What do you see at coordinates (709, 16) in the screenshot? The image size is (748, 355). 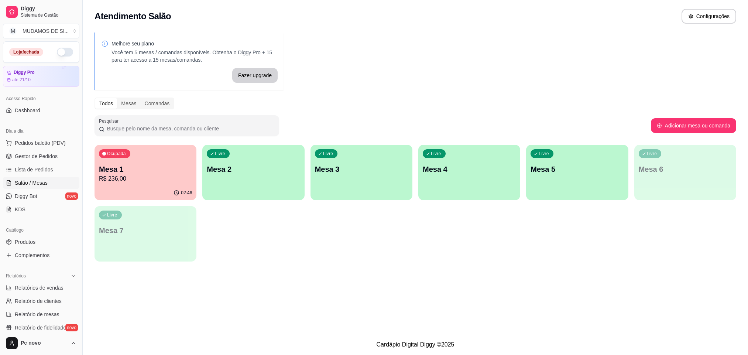 I see `button: Configurações` at bounding box center [709, 16].